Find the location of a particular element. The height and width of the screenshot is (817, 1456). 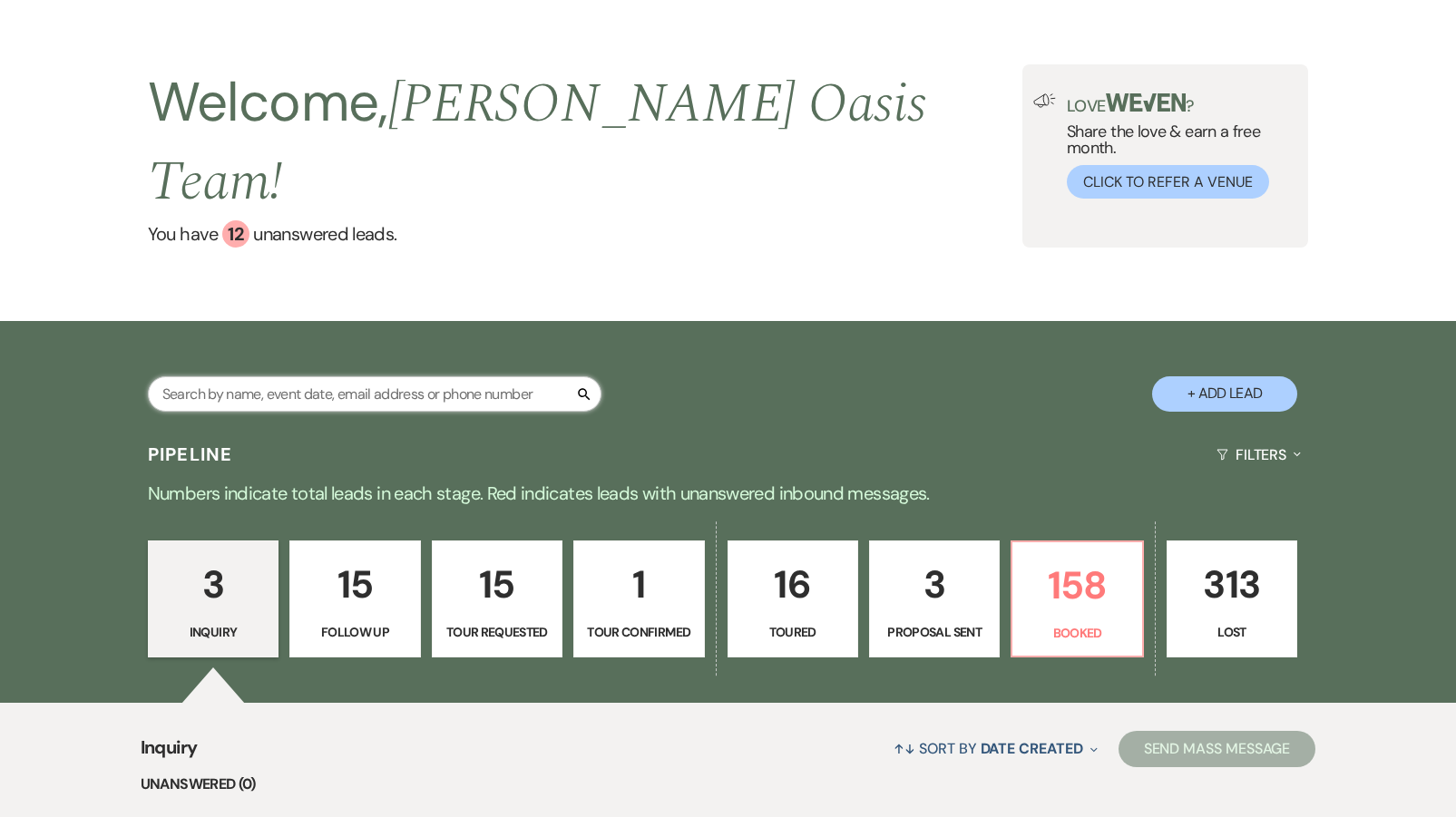

a: 16Toured is located at coordinates (792, 600).